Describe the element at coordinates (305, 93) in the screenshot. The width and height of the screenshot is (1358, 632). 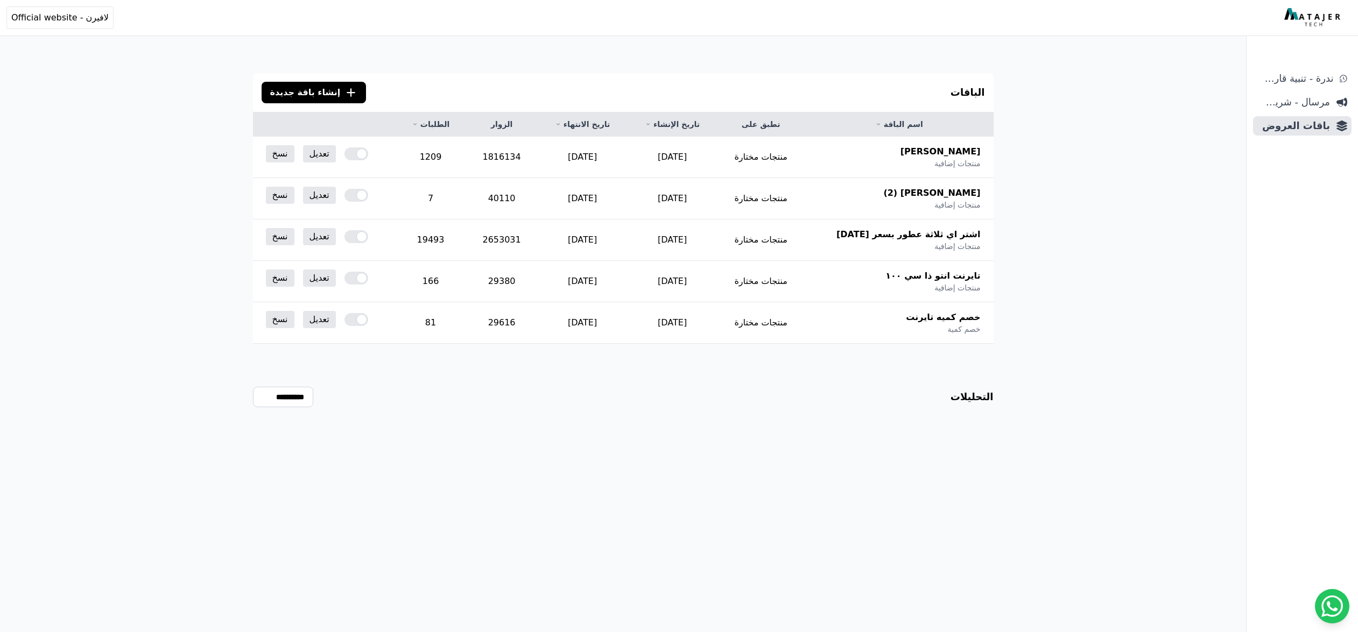
I see `span: إنشاء باقة جديدة` at that location.